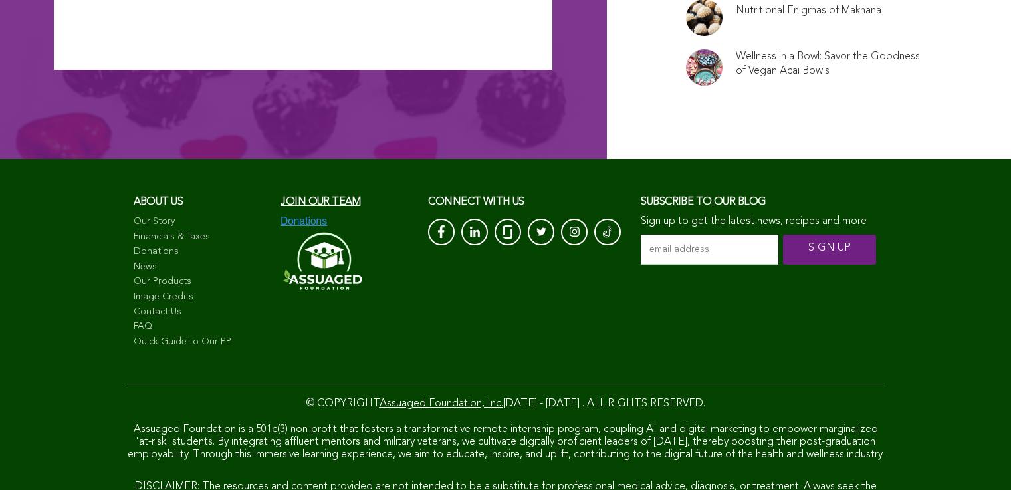  I want to click on input: email address, so click(709, 249).